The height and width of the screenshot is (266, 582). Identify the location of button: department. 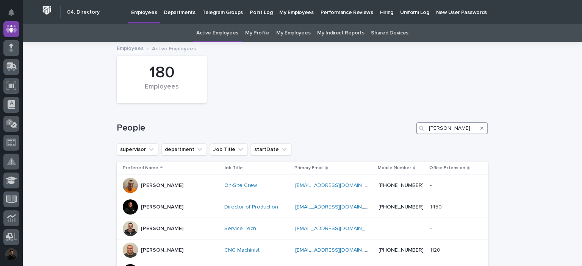
(184, 150).